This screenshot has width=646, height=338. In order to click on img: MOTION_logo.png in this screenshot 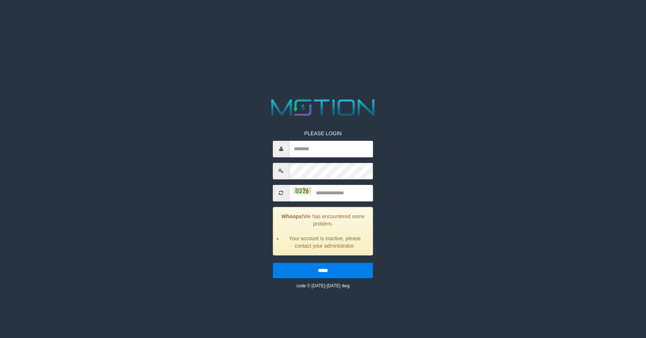, I will do `click(323, 107)`.